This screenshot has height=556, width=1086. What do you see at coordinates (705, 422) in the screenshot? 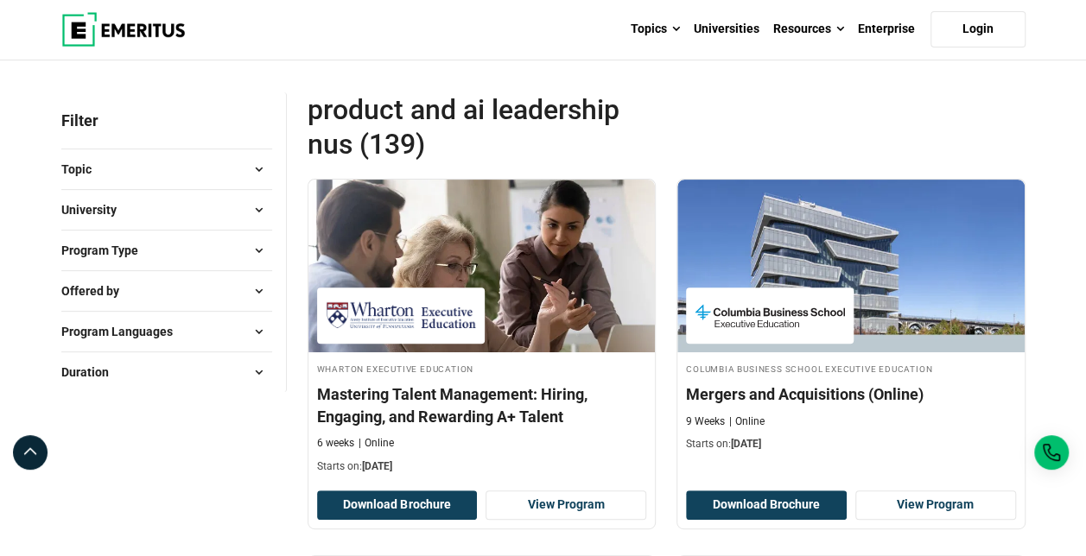
I see `p: 9 Weeks` at bounding box center [705, 422].